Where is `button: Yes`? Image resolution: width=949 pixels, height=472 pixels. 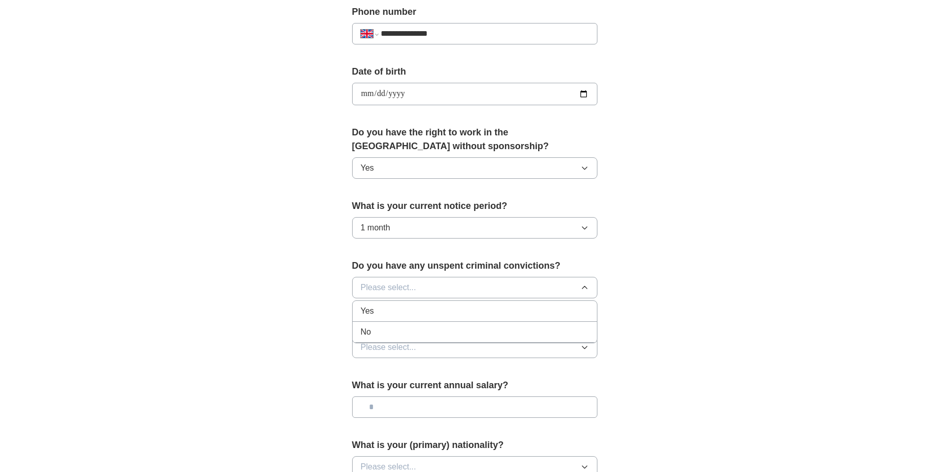 button: Yes is located at coordinates (475, 168).